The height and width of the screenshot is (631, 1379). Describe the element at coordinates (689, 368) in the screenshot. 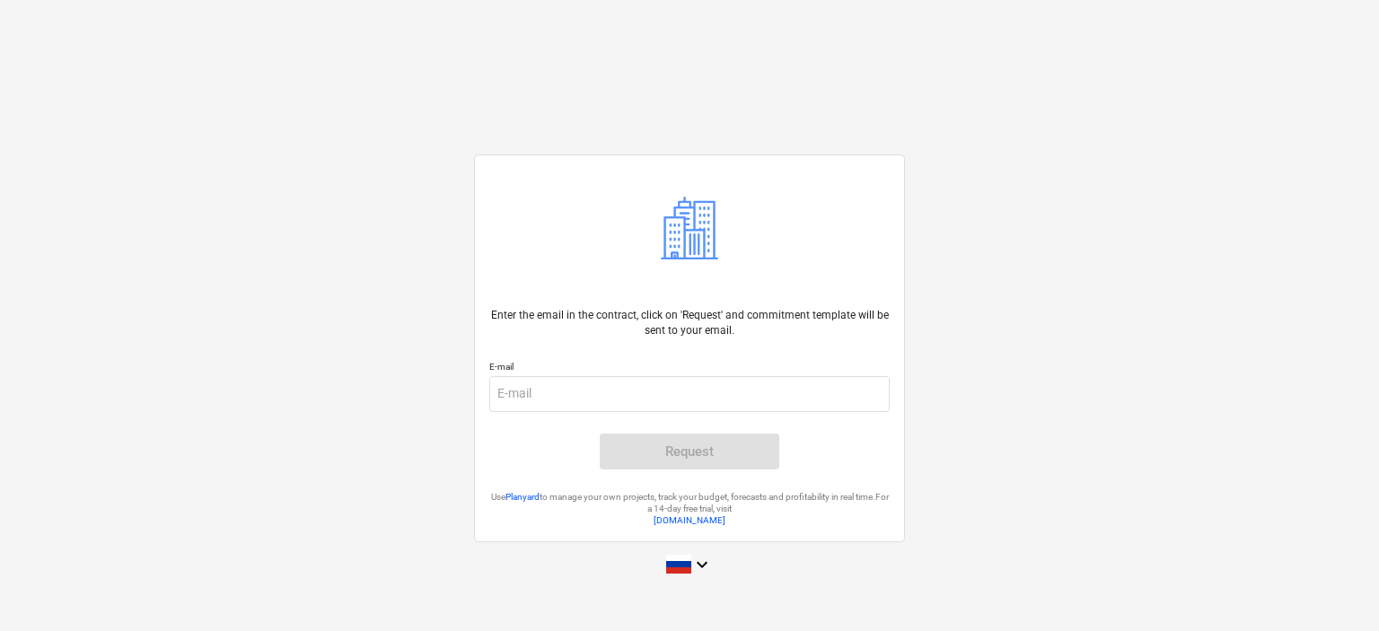

I see `p: E-mail` at that location.